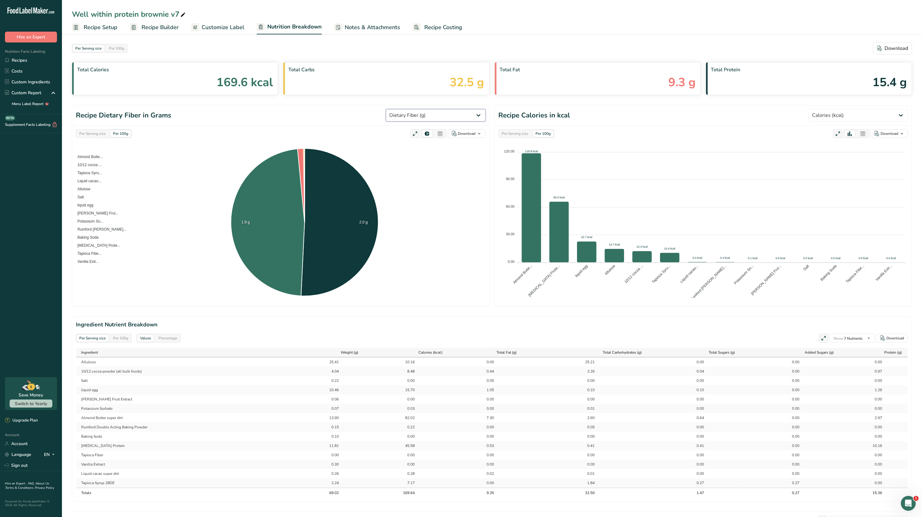 This screenshot has height=517, width=922. I want to click on td: Vanilla Extract, so click(187, 464).